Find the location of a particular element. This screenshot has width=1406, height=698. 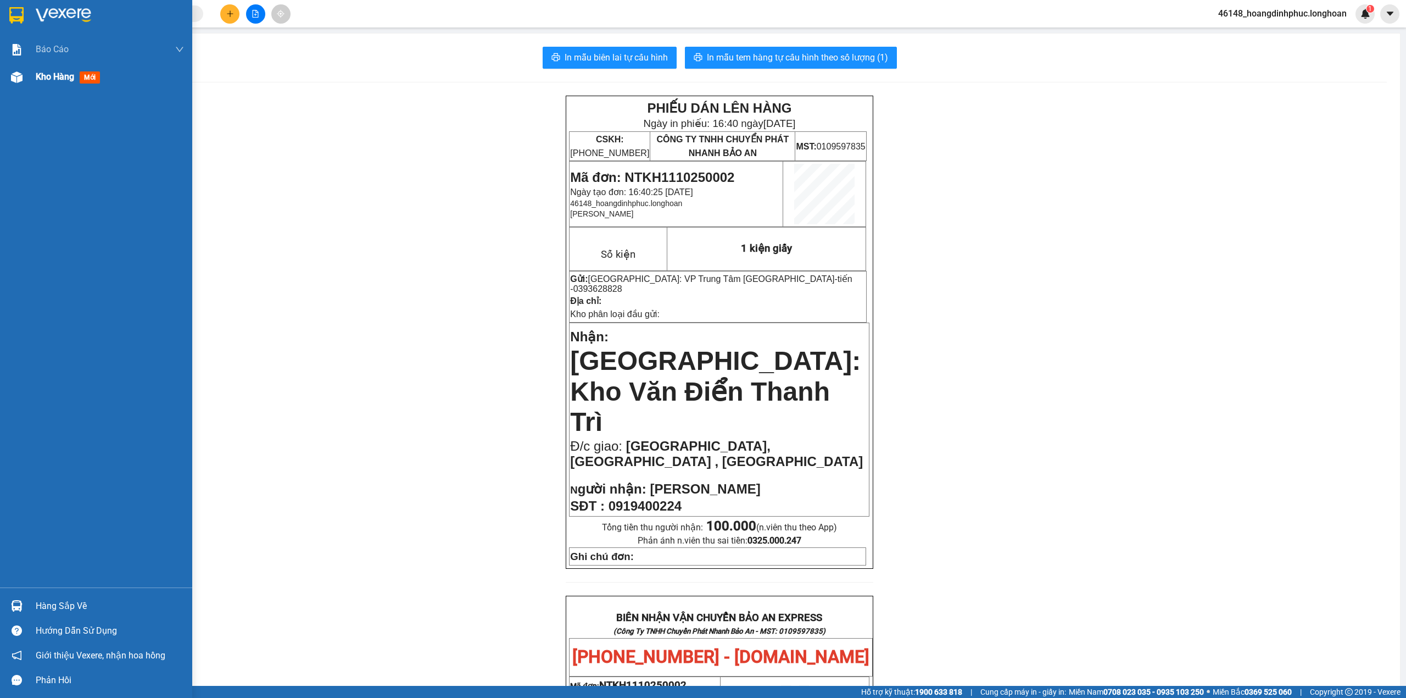

strong: SĐT : is located at coordinates (587, 505).